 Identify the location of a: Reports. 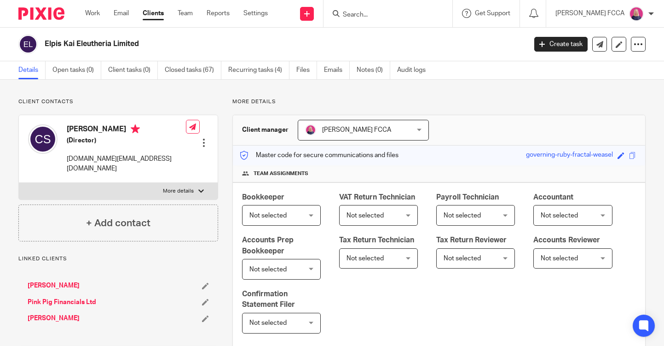
(218, 13).